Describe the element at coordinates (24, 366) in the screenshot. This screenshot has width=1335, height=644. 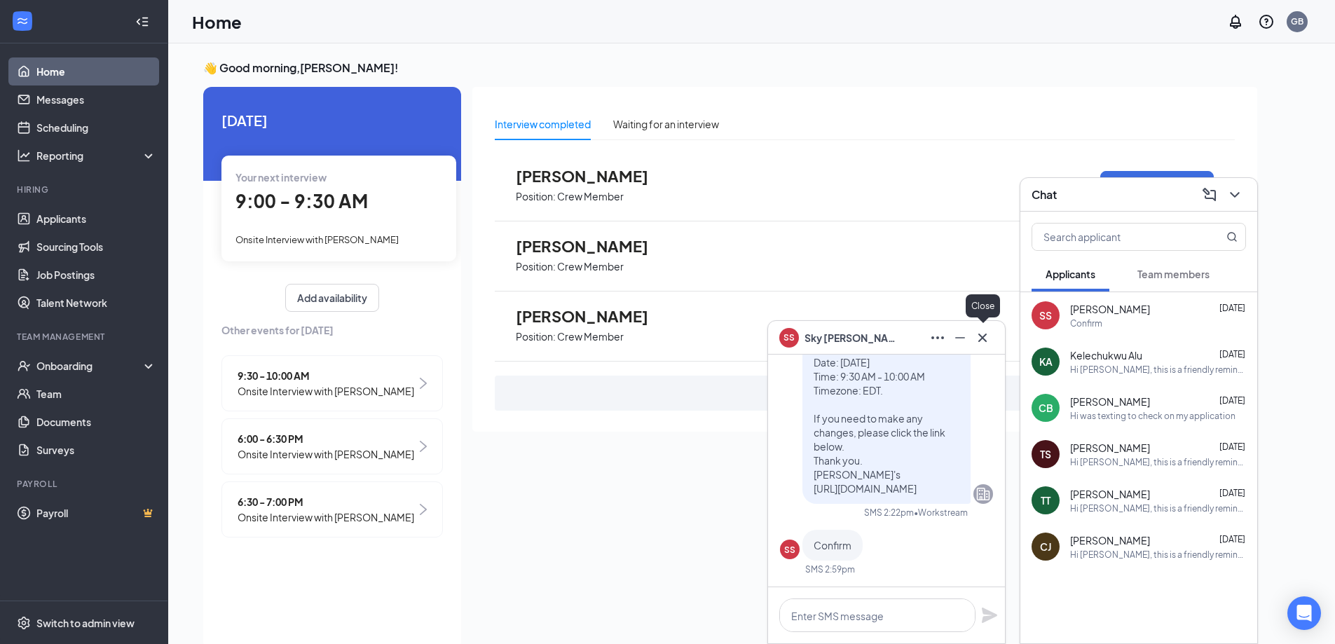
I see `svg: UserCheck` at that location.